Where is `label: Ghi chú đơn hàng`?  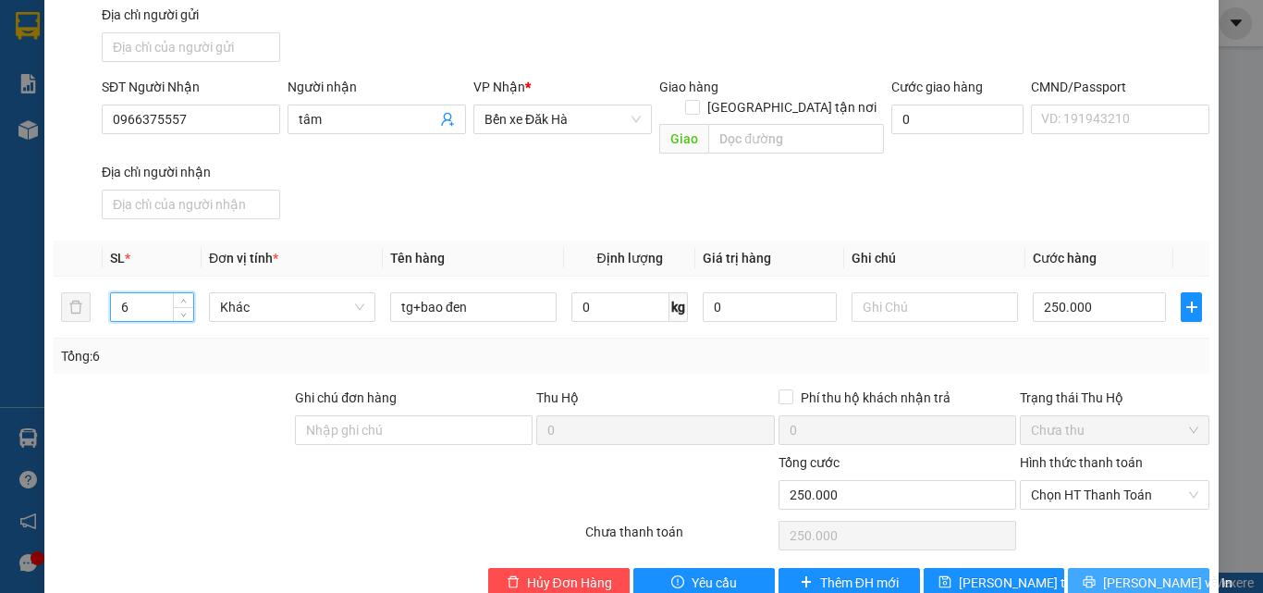 label: Ghi chú đơn hàng is located at coordinates (346, 398).